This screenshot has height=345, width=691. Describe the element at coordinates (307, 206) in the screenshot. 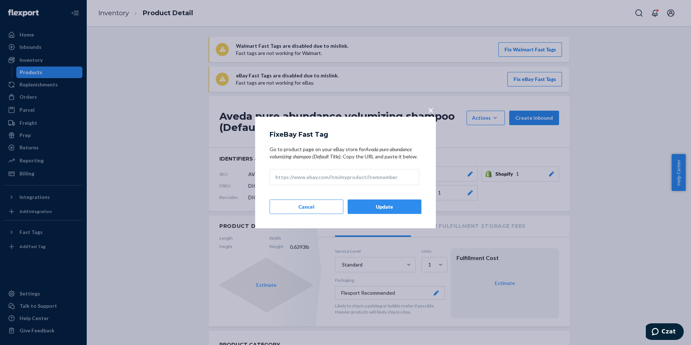

I see `button: Cancel` at that location.